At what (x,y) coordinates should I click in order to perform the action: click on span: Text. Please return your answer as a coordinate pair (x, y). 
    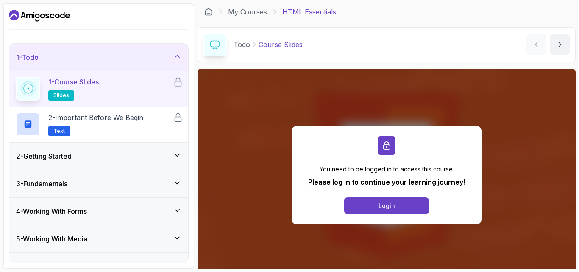
    Looking at the image, I should click on (59, 131).